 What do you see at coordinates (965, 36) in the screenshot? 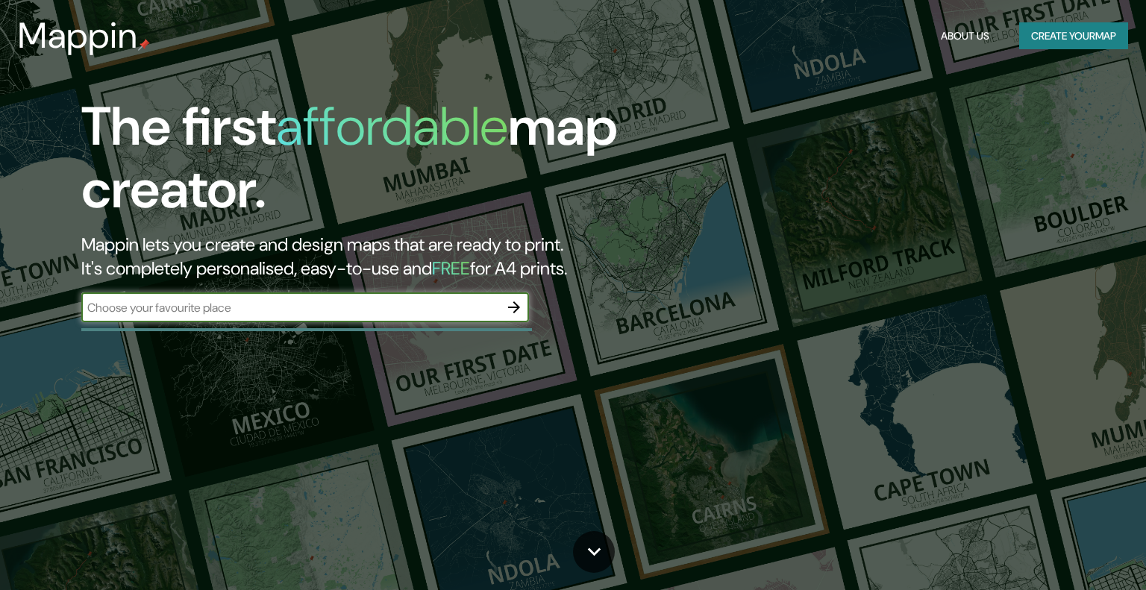
I see `button: About Us` at bounding box center [965, 36].